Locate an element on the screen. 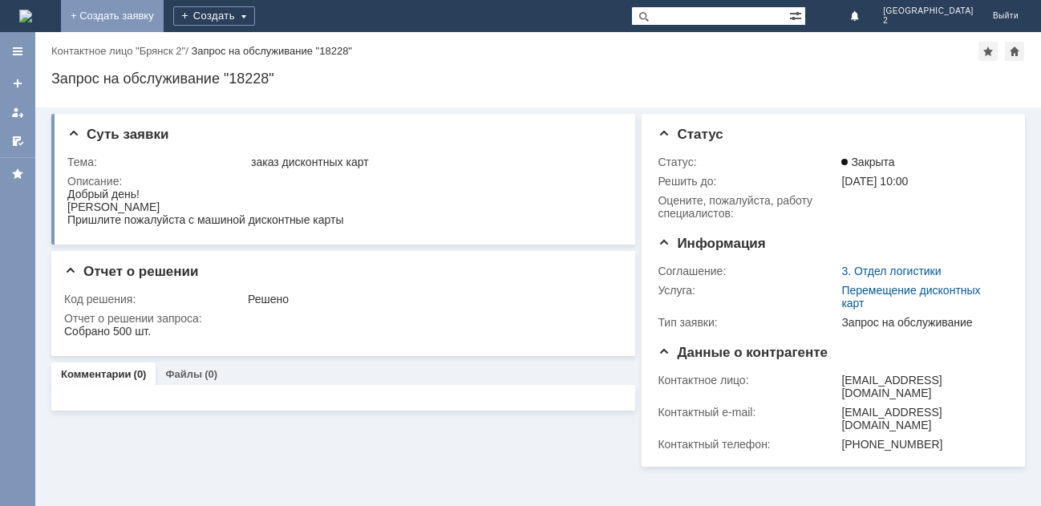 The height and width of the screenshot is (506, 1041). div: Сделать домашней страницей is located at coordinates (1015, 51).